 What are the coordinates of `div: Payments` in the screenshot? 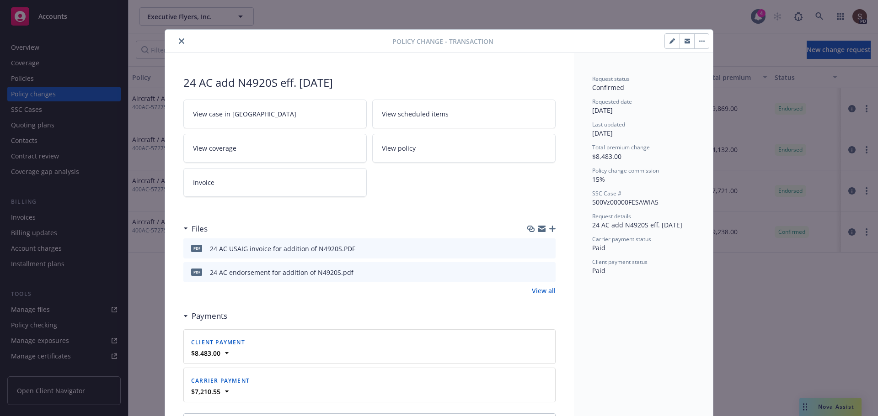 It's located at (205, 316).